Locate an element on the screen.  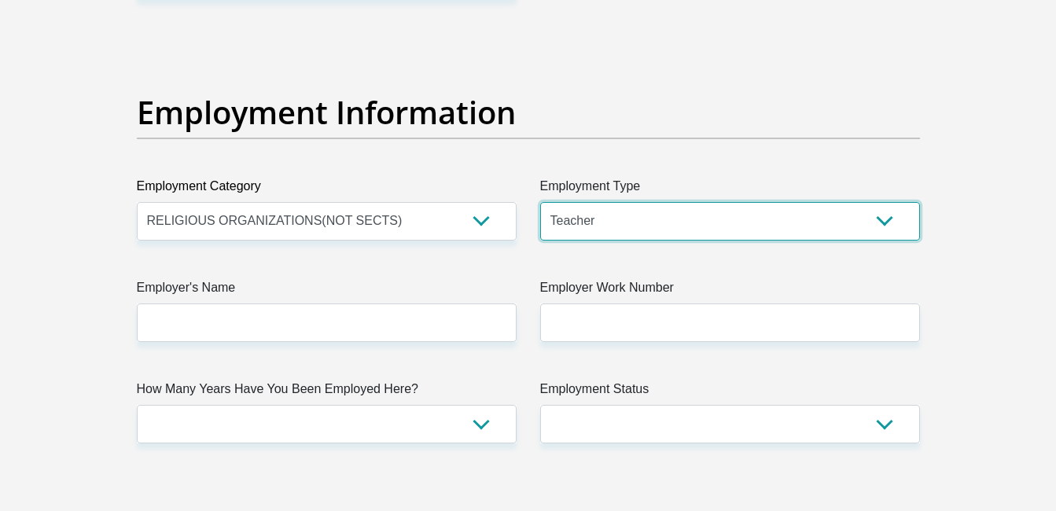
input: Employer's Name is located at coordinates (326, 322).